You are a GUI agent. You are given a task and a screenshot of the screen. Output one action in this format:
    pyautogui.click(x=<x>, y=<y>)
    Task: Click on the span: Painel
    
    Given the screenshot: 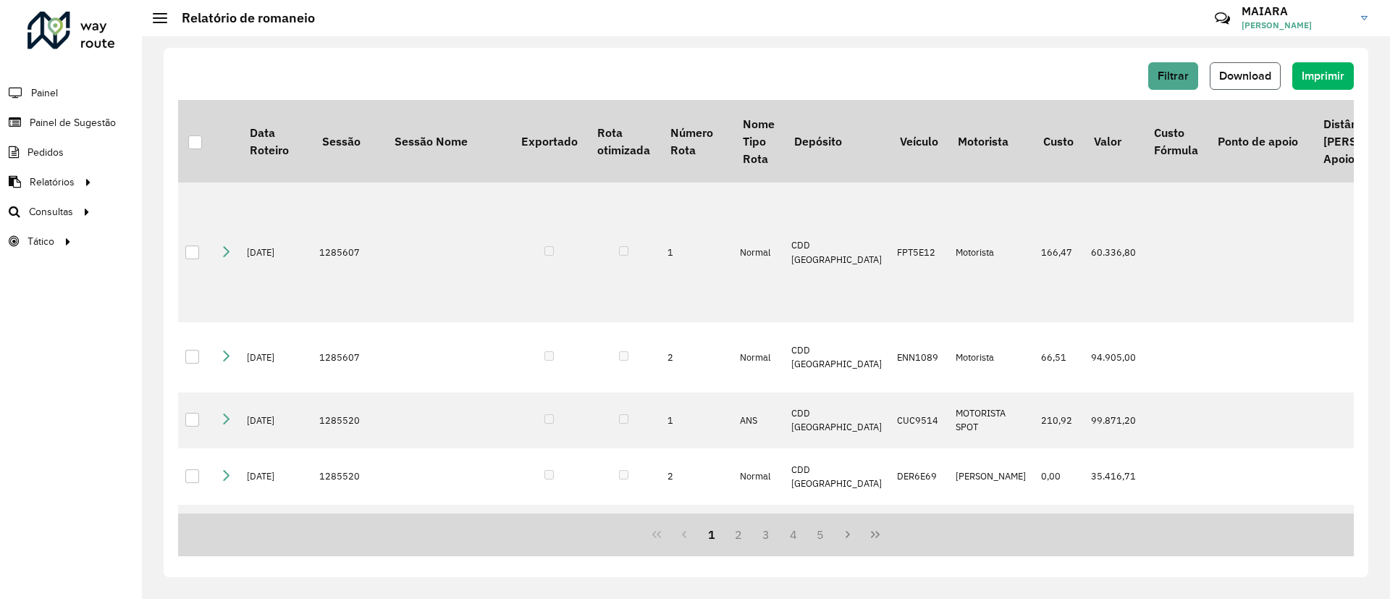 What is the action you would take?
    pyautogui.click(x=44, y=93)
    